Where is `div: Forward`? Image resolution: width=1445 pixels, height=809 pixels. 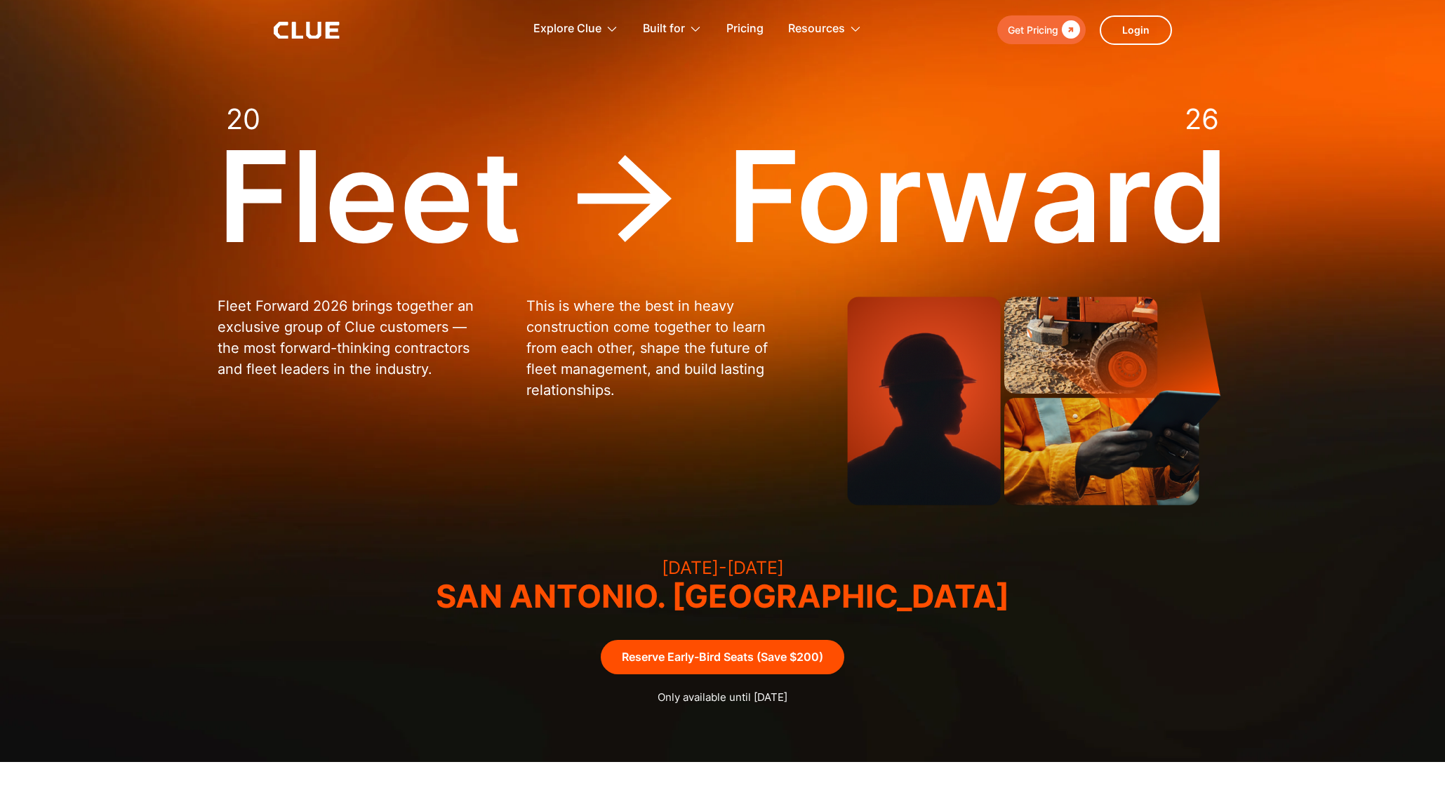
div: Forward is located at coordinates (977, 196).